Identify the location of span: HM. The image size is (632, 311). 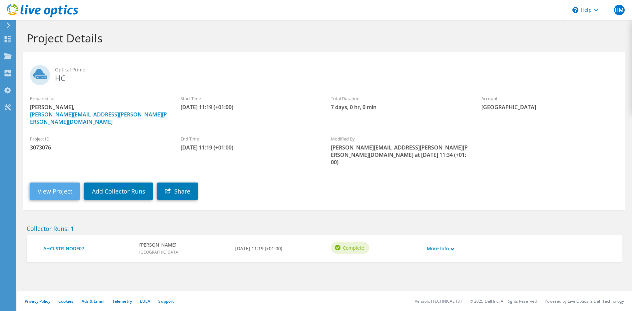
(620, 10).